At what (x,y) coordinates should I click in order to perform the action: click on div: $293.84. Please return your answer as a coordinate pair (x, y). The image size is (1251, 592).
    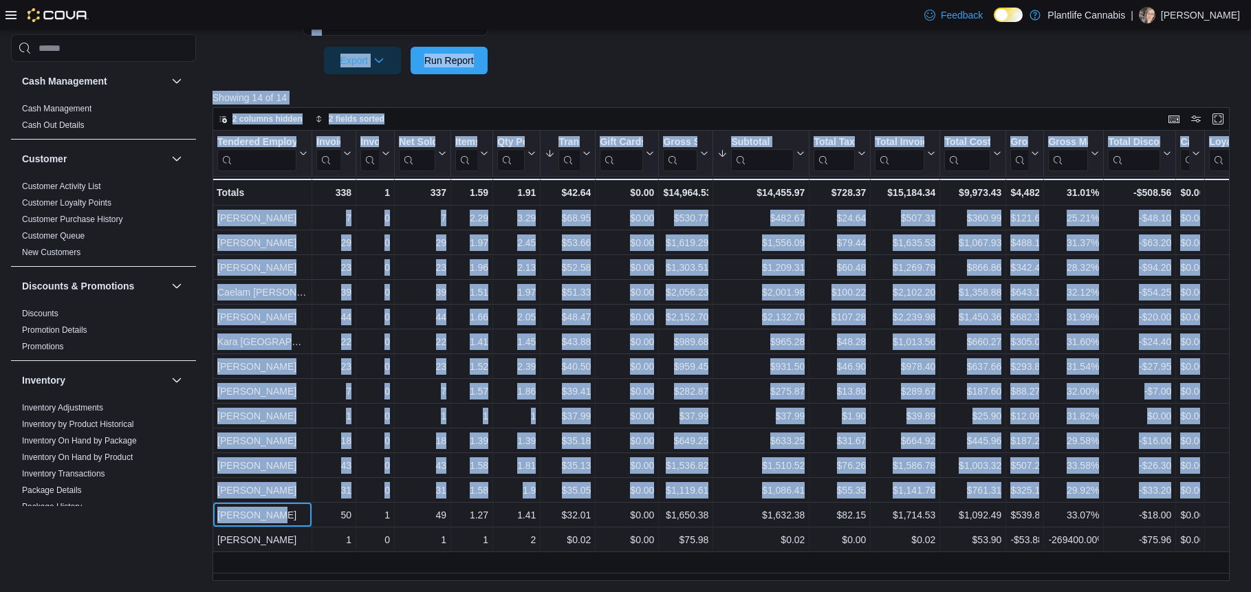
    Looking at the image, I should click on (1025, 367).